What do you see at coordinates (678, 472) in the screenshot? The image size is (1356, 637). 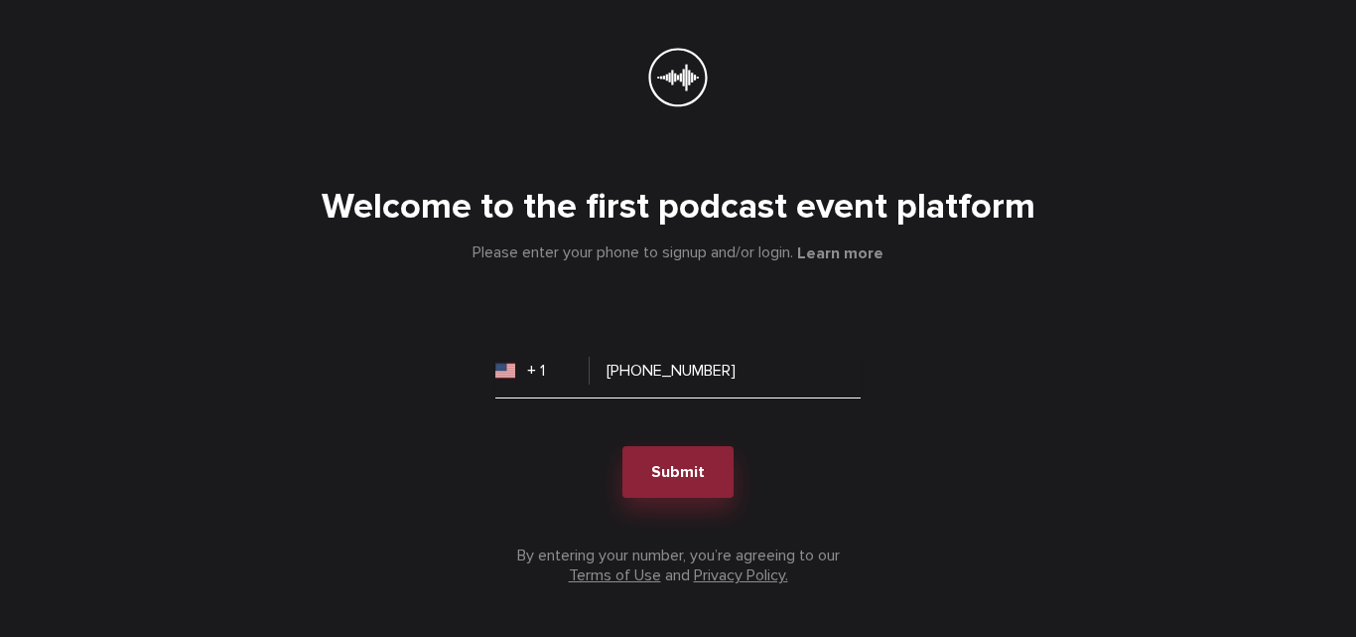 I see `span: Submit` at bounding box center [678, 472].